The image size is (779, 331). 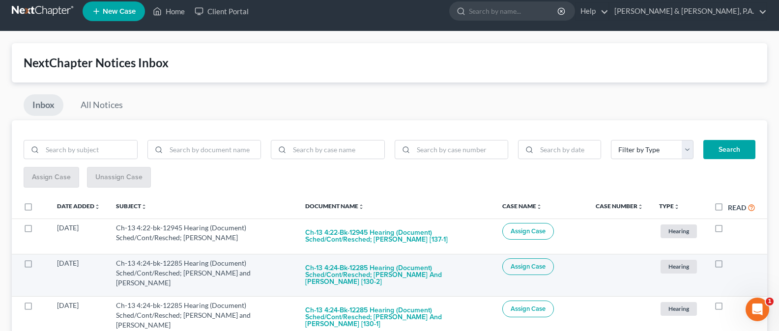 I want to click on input: Search by name..., so click(x=514, y=11).